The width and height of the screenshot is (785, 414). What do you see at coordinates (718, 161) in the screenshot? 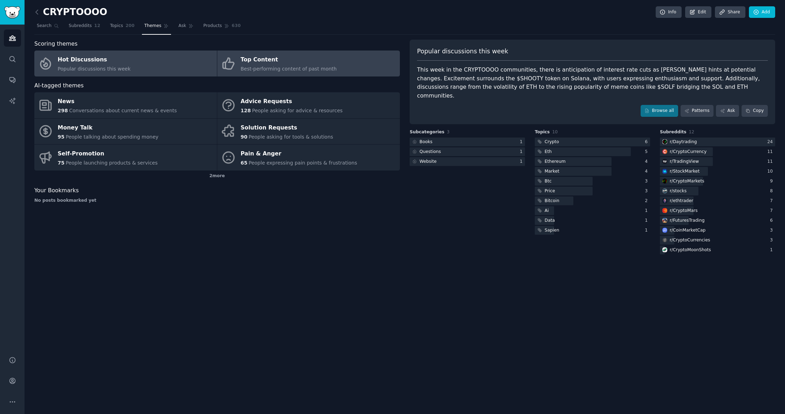
I see `a: TradingViewr/TradingView11` at bounding box center [718, 161].